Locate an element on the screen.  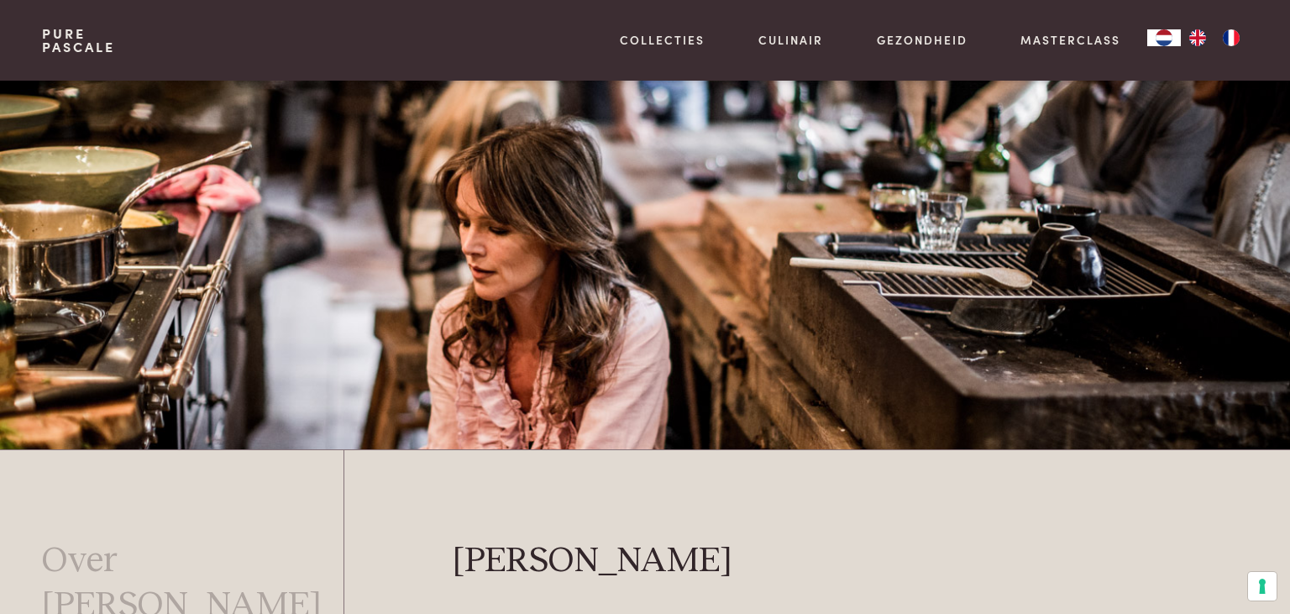
a: NL is located at coordinates (1164, 38).